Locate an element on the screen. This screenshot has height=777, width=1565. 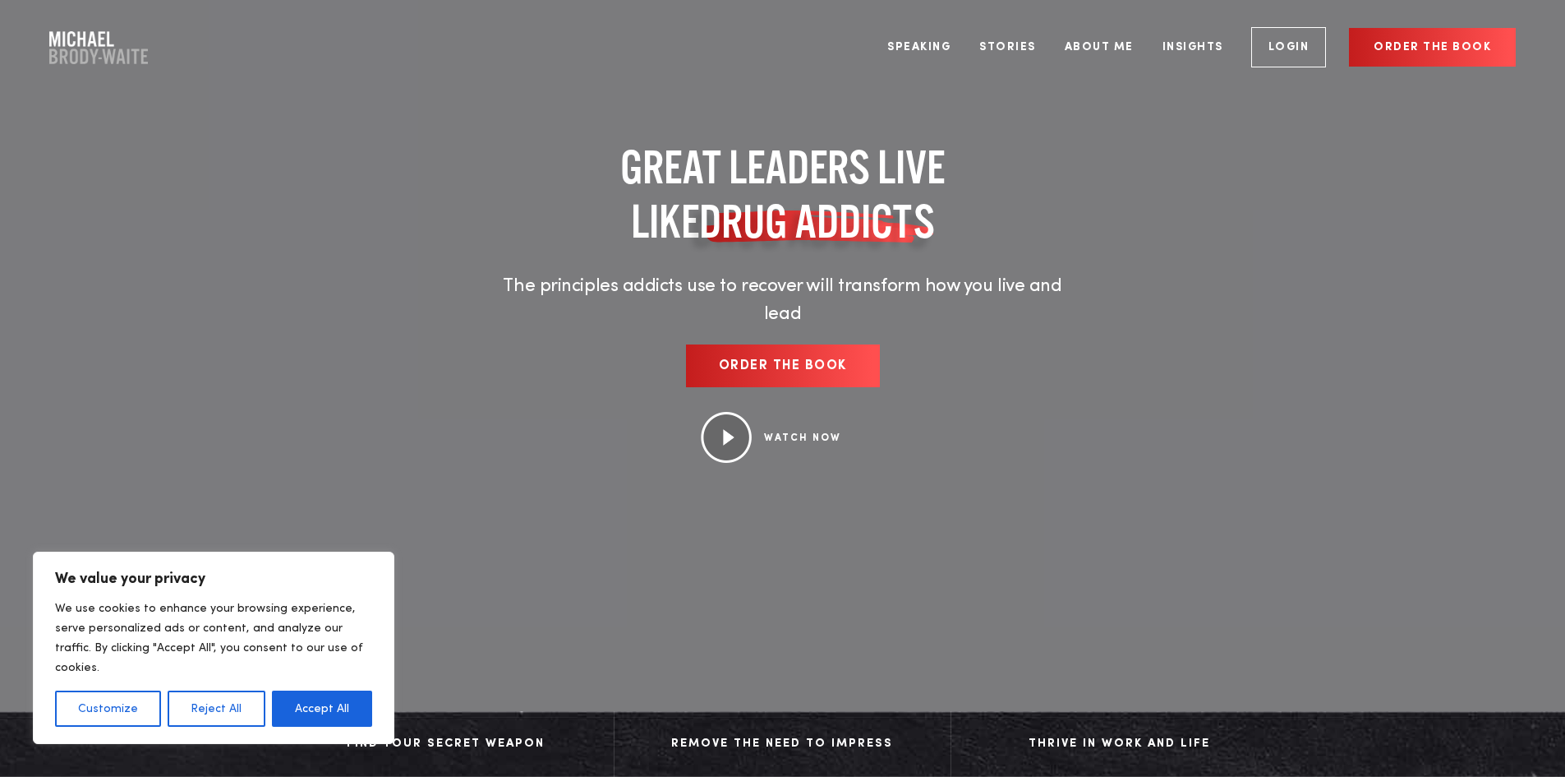
span: DRUG ADDICTS is located at coordinates (817, 221).